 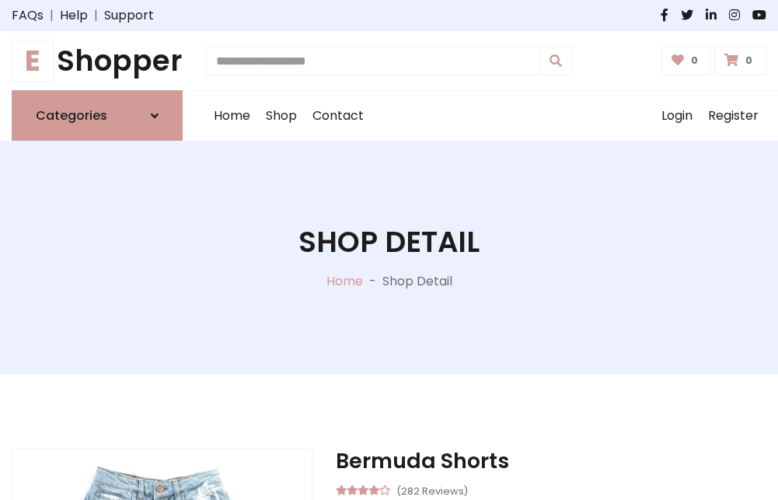 What do you see at coordinates (97, 115) in the screenshot?
I see `a: Categories` at bounding box center [97, 115].